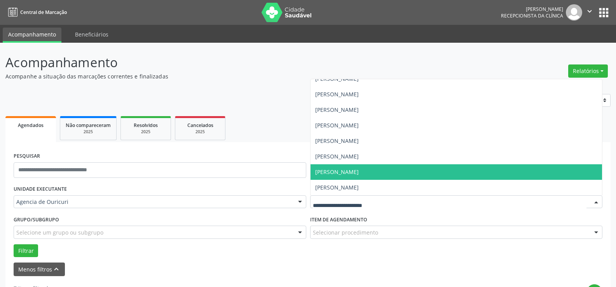 This screenshot has width=616, height=287. What do you see at coordinates (532, 16) in the screenshot?
I see `span: Recepcionista da clínica` at bounding box center [532, 16].